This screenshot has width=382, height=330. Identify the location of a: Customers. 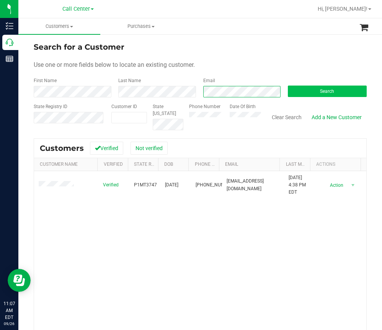
(59, 26).